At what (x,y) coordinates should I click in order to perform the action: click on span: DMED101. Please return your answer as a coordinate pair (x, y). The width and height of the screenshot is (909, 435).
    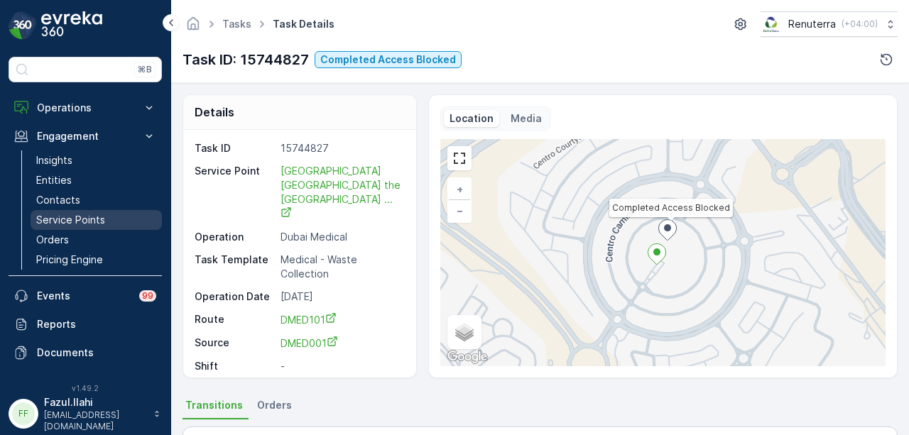
    Looking at the image, I should click on (308, 320).